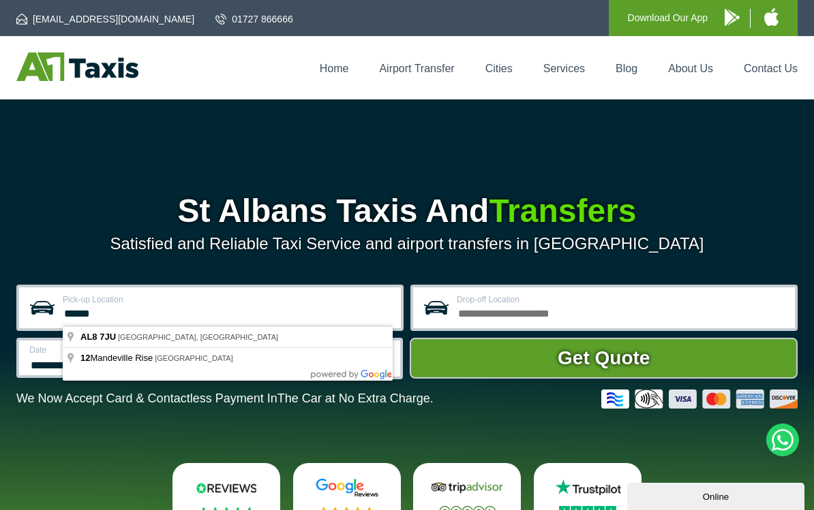 The height and width of the screenshot is (510, 814). What do you see at coordinates (770, 68) in the screenshot?
I see `a: Contact Us` at bounding box center [770, 68].